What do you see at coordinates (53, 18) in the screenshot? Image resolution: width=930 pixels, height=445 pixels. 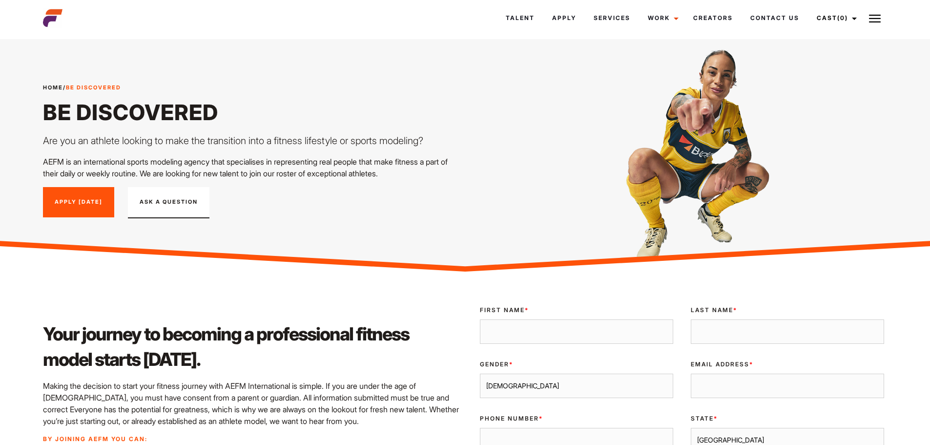 I see `img: cropped-aefm-brand-fav-22-square.png` at bounding box center [53, 18].